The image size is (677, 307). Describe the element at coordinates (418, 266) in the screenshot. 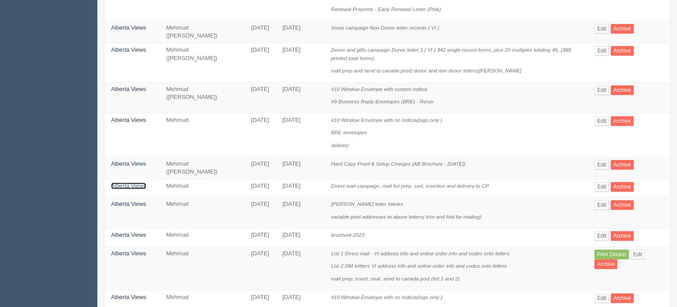

I see `i: List 2 DM lettters VI address info and online order info and codes onto letters` at that location.